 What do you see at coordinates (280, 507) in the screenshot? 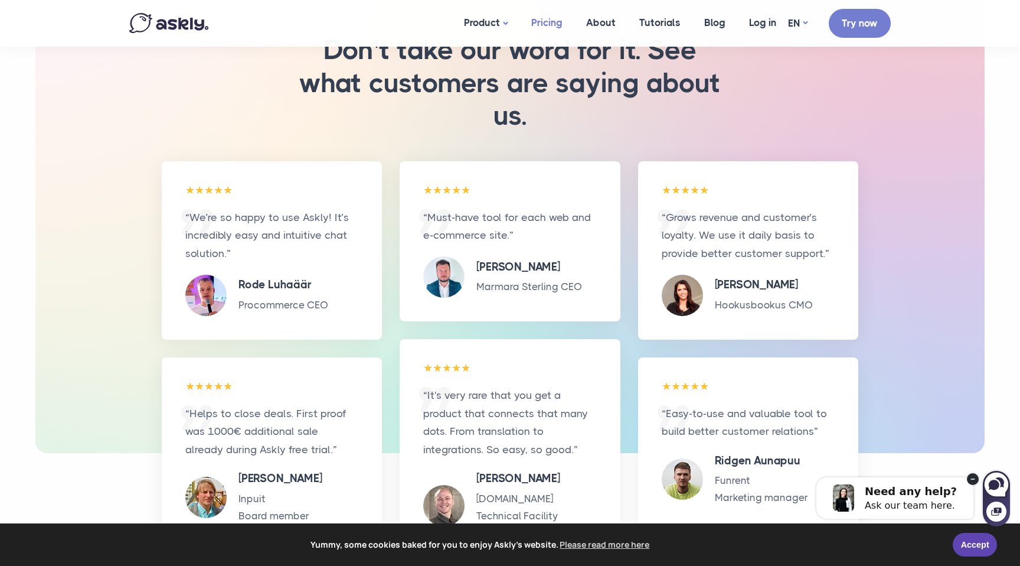
I see `p: Inpuit Board member` at bounding box center [280, 507].